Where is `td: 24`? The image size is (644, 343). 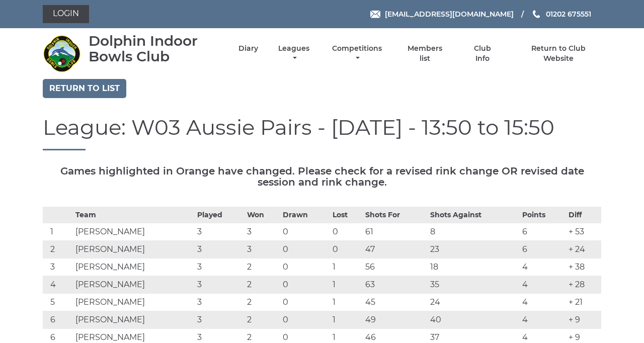
td: 24 is located at coordinates (473, 302).